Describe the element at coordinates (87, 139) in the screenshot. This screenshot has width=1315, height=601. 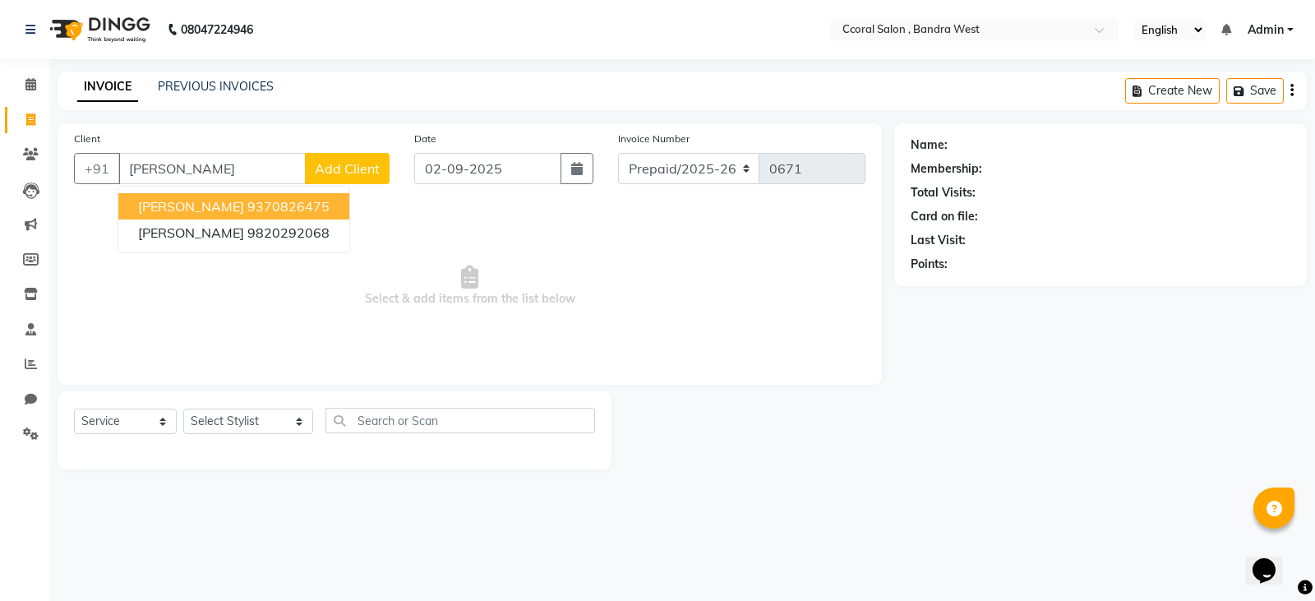
I see `label: Client` at that location.